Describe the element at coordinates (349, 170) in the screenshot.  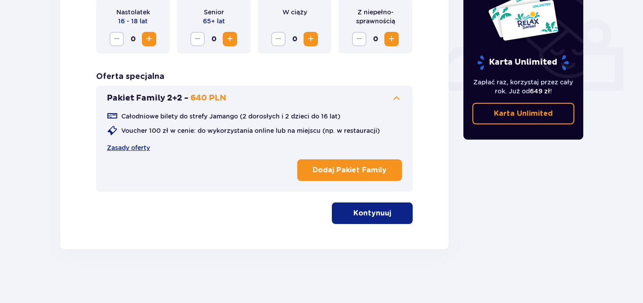
I see `p: Dodaj Pakiet Family` at that location.